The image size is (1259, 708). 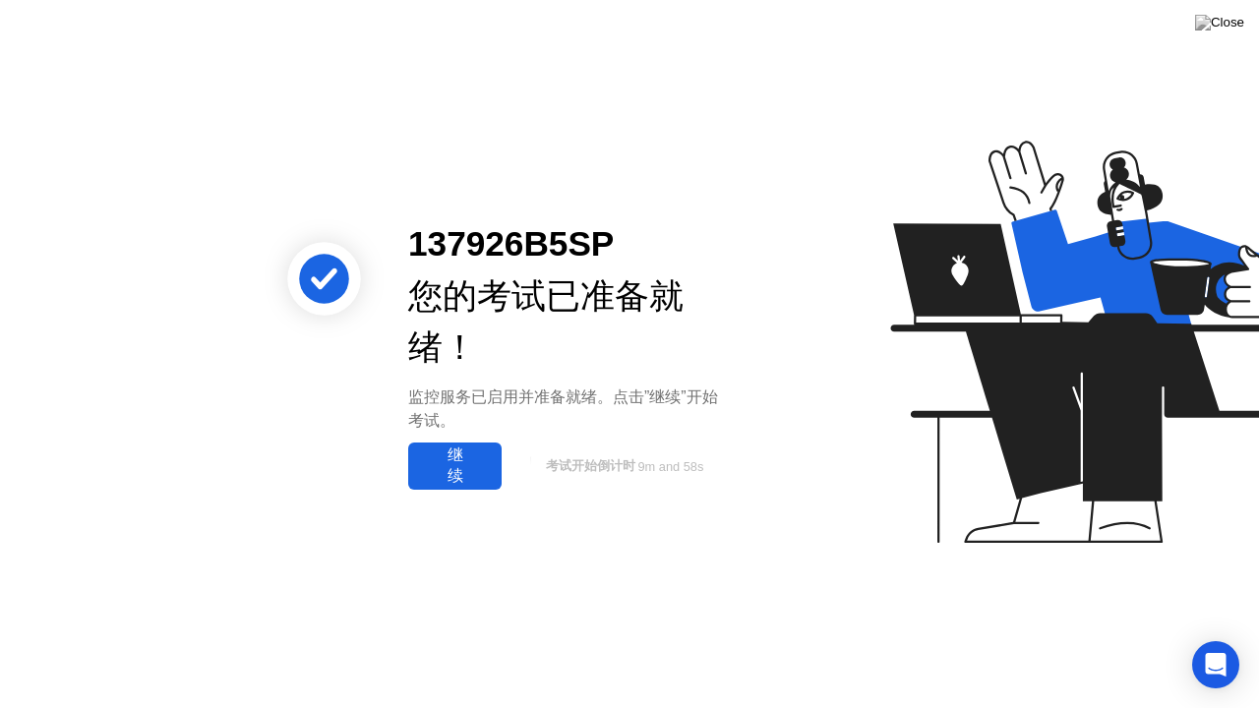 What do you see at coordinates (570, 244) in the screenshot?
I see `div: 137926B5SP` at bounding box center [570, 244].